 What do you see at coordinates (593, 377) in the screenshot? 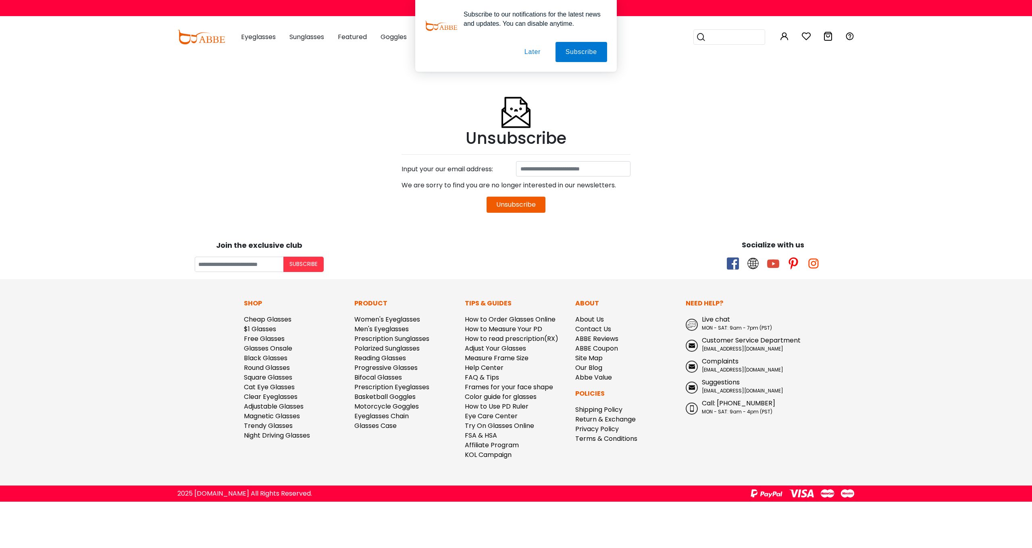
I see `a: Abbe Value` at bounding box center [593, 377].